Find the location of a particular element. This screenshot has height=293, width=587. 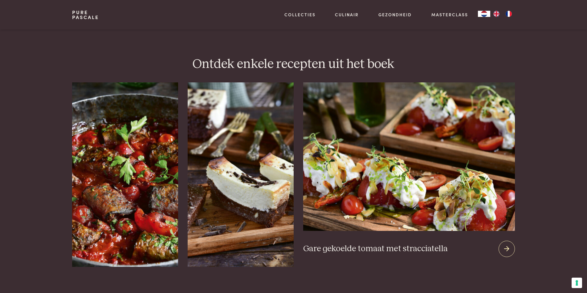

a: Gezondheid is located at coordinates (395, 14).